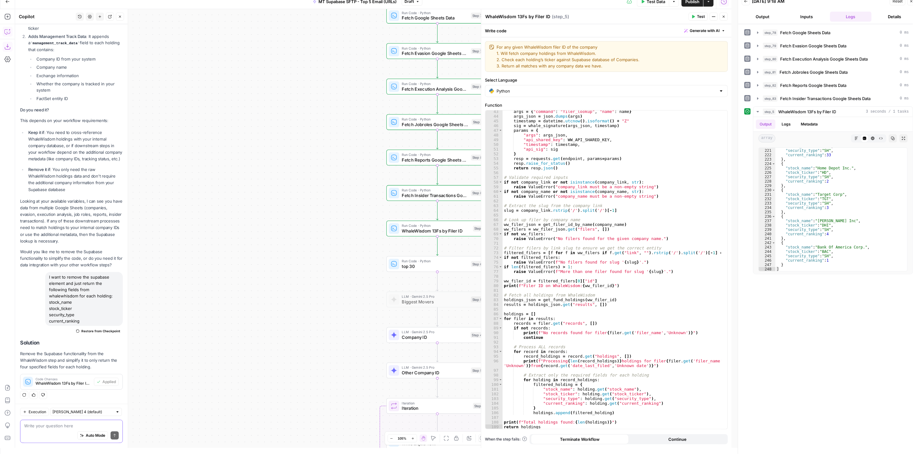  What do you see at coordinates (767, 256) in the screenshot?
I see `div: 245` at bounding box center [767, 256].